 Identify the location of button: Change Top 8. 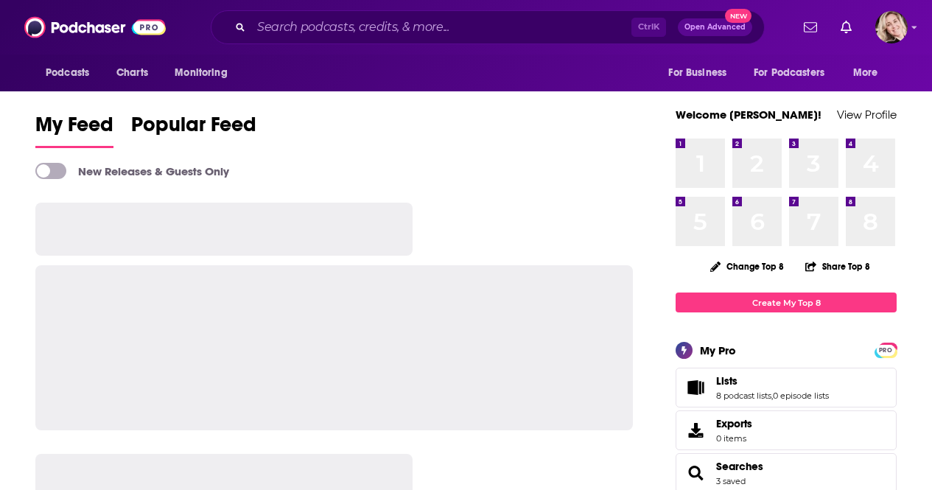
(747, 266).